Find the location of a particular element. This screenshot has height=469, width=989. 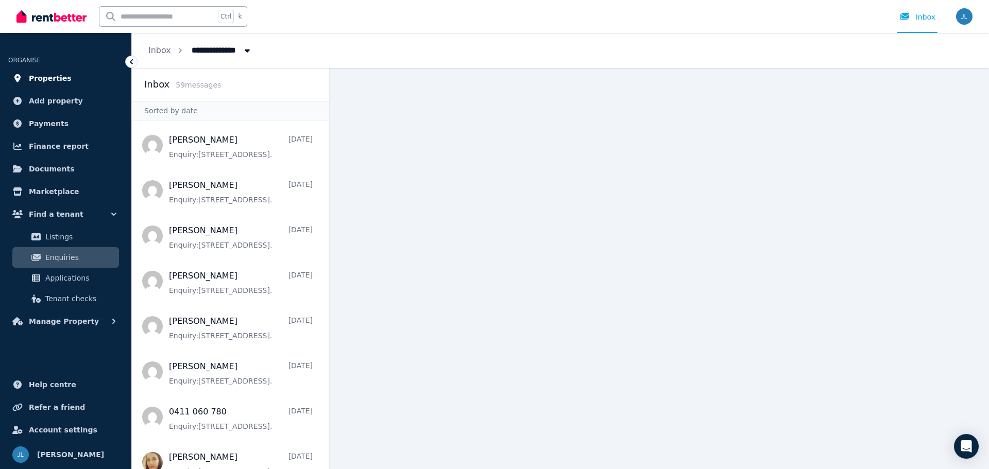

a: Add property is located at coordinates (65, 101).